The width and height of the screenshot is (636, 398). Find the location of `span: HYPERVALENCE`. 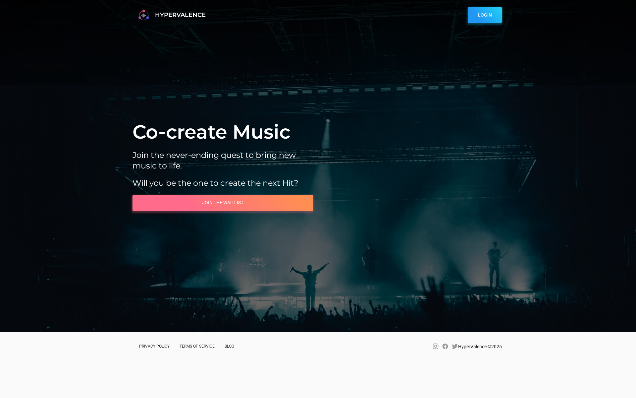

span: HYPERVALENCE is located at coordinates (177, 15).